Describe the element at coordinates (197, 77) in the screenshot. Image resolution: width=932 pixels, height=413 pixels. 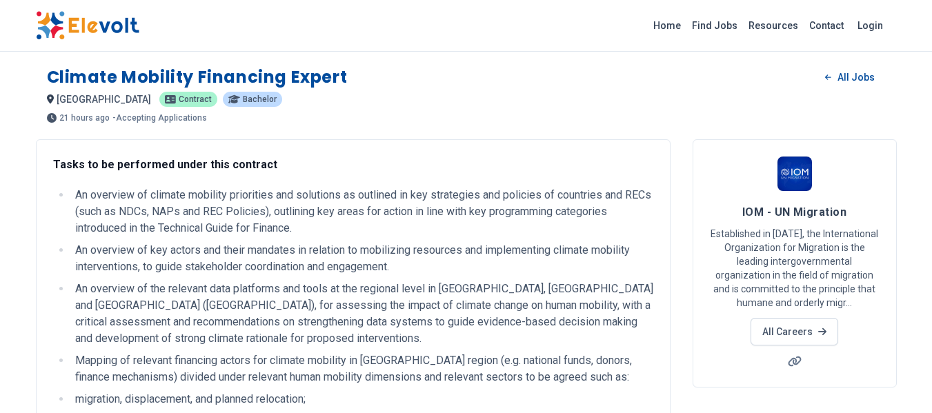
I see `h1: Climate Mobility Financing Expert` at that location.